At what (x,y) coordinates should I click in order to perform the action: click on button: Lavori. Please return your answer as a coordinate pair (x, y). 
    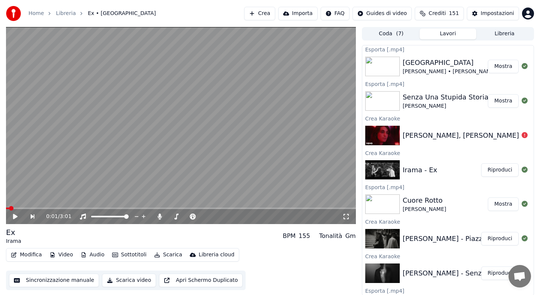
    Looking at the image, I should click on (448, 34).